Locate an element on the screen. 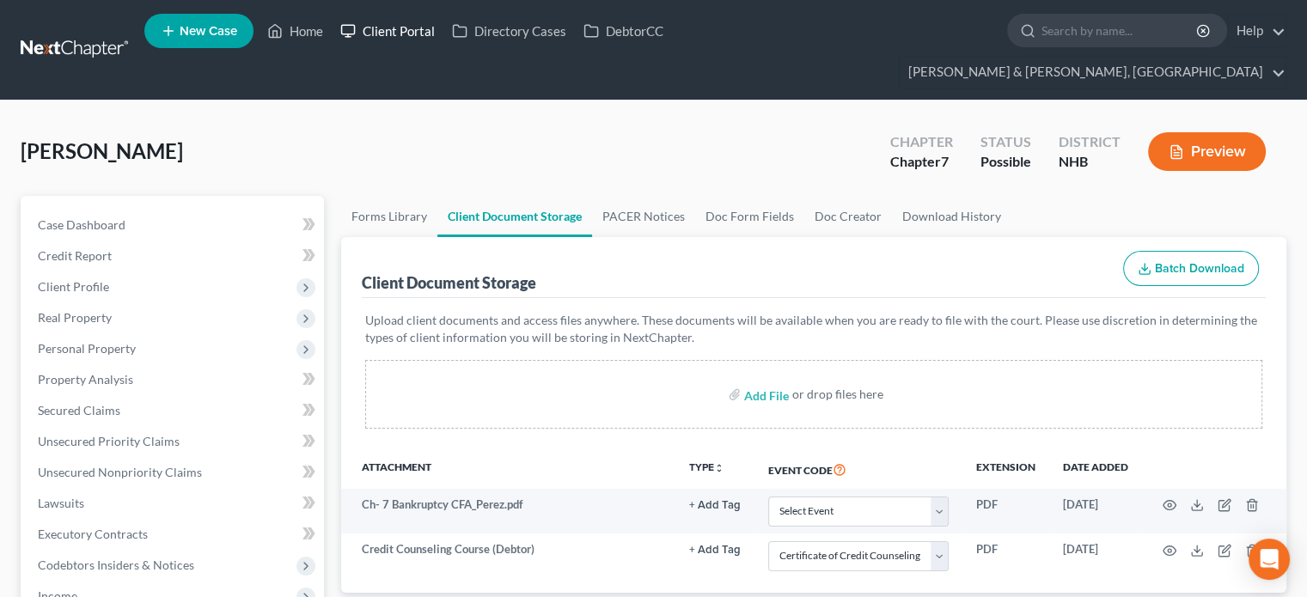  button: Preview is located at coordinates (1206, 151).